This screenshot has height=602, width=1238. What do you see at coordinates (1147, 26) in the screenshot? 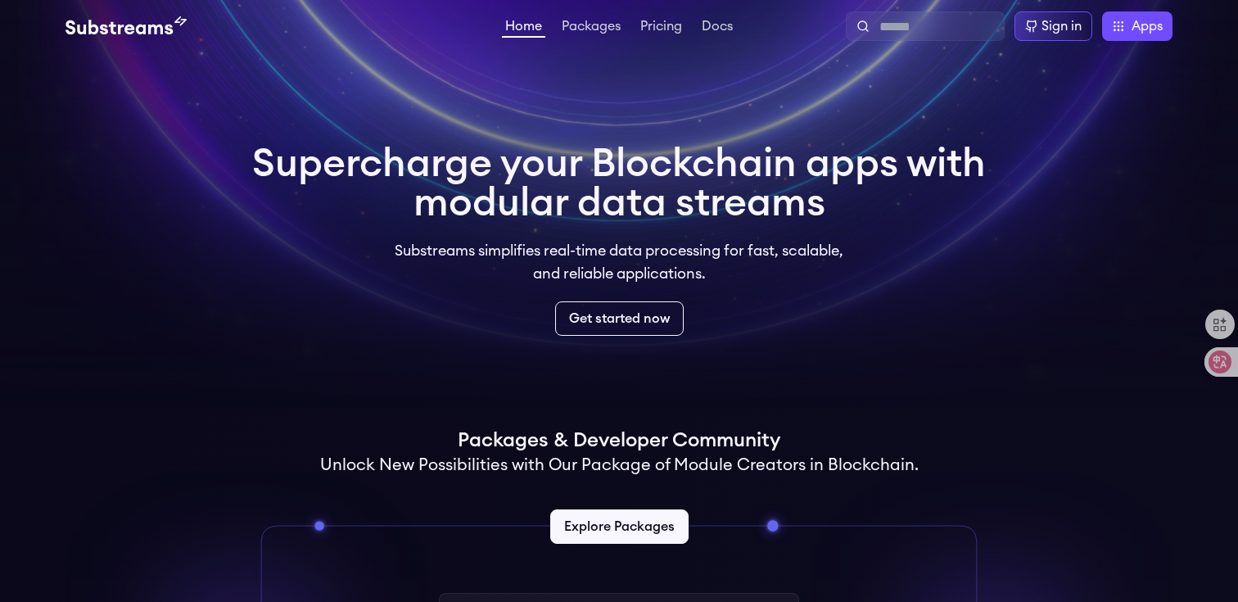
I see `span: Apps` at bounding box center [1147, 26].